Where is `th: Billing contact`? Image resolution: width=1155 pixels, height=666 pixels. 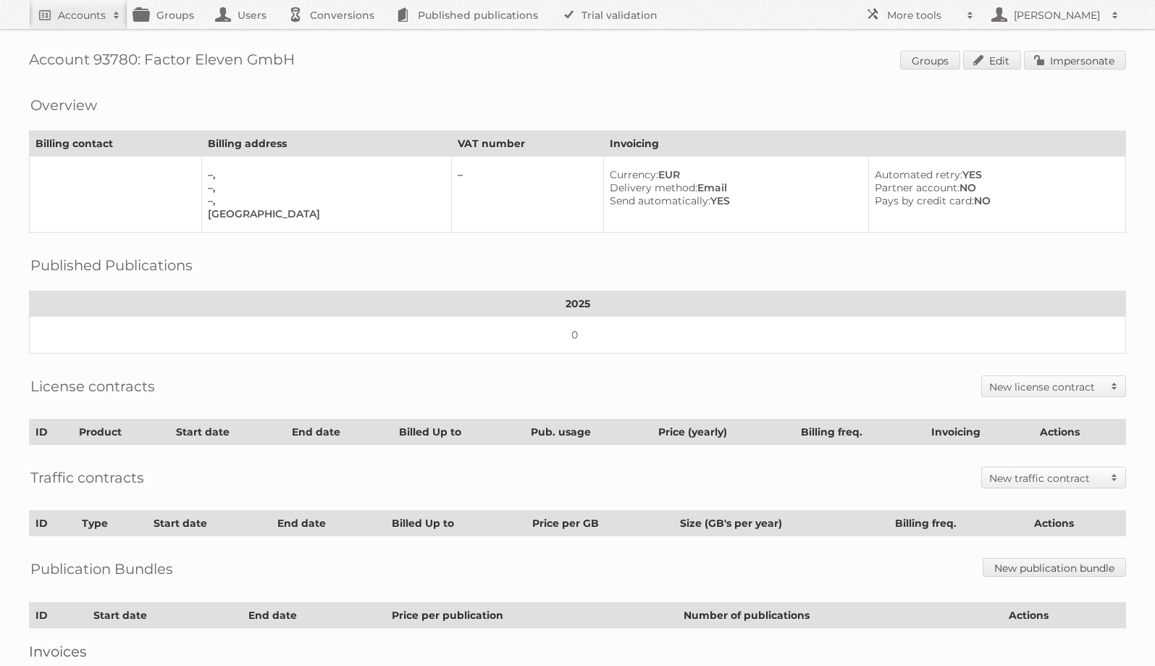 th: Billing contact is located at coordinates (116, 143).